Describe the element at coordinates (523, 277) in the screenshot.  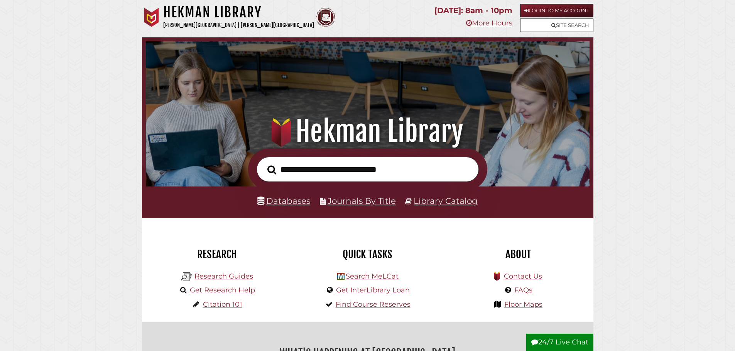
I see `a: Contact Us` at that location.